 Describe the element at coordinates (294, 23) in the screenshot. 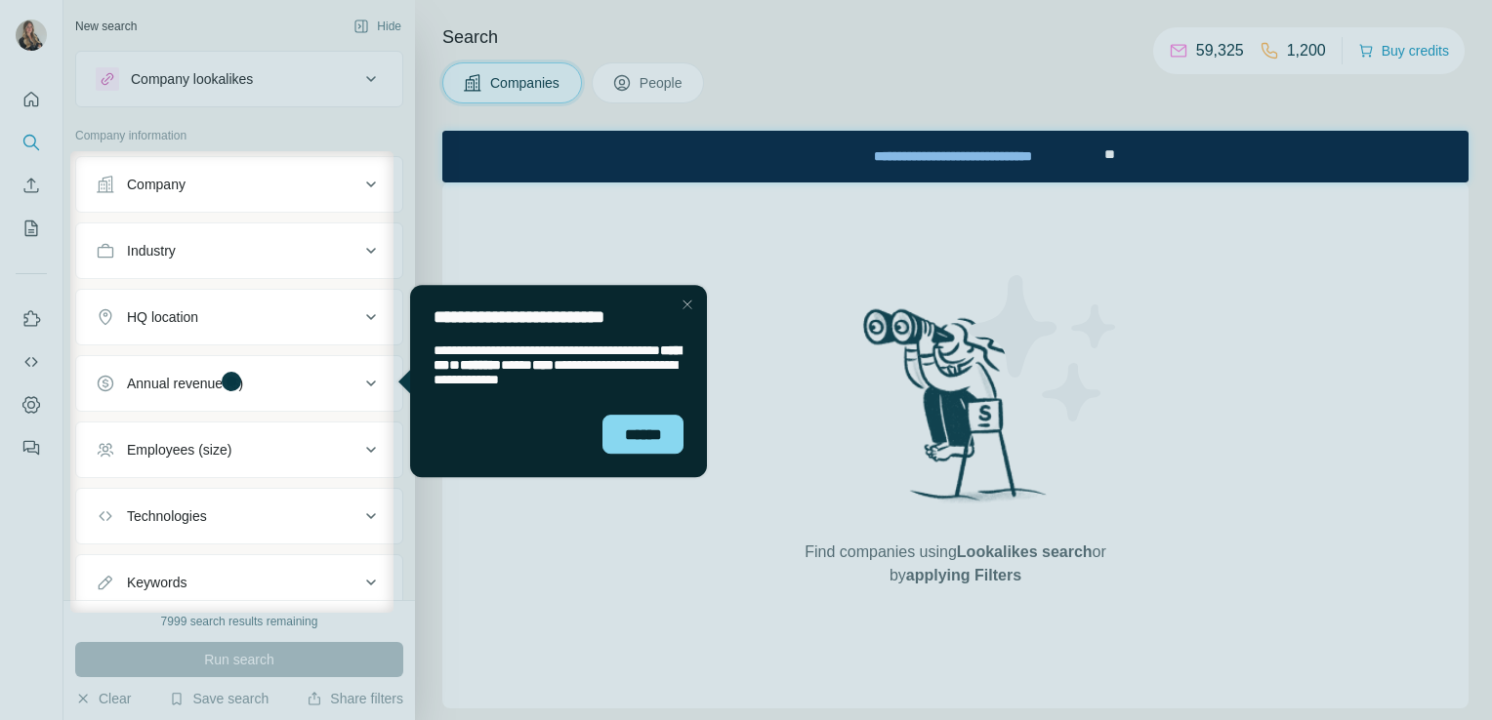

I see `div: Close Step` at that location.